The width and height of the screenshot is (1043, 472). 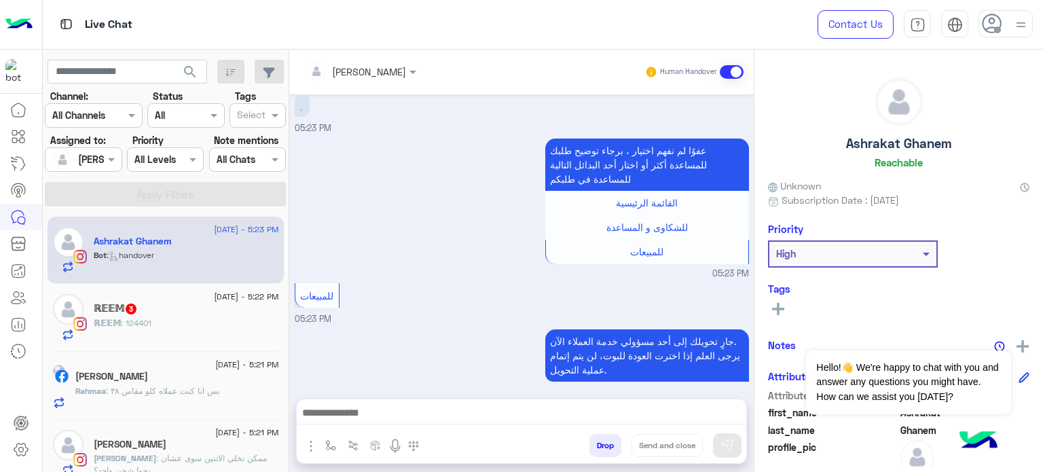 I want to click on img: Logo, so click(x=19, y=24).